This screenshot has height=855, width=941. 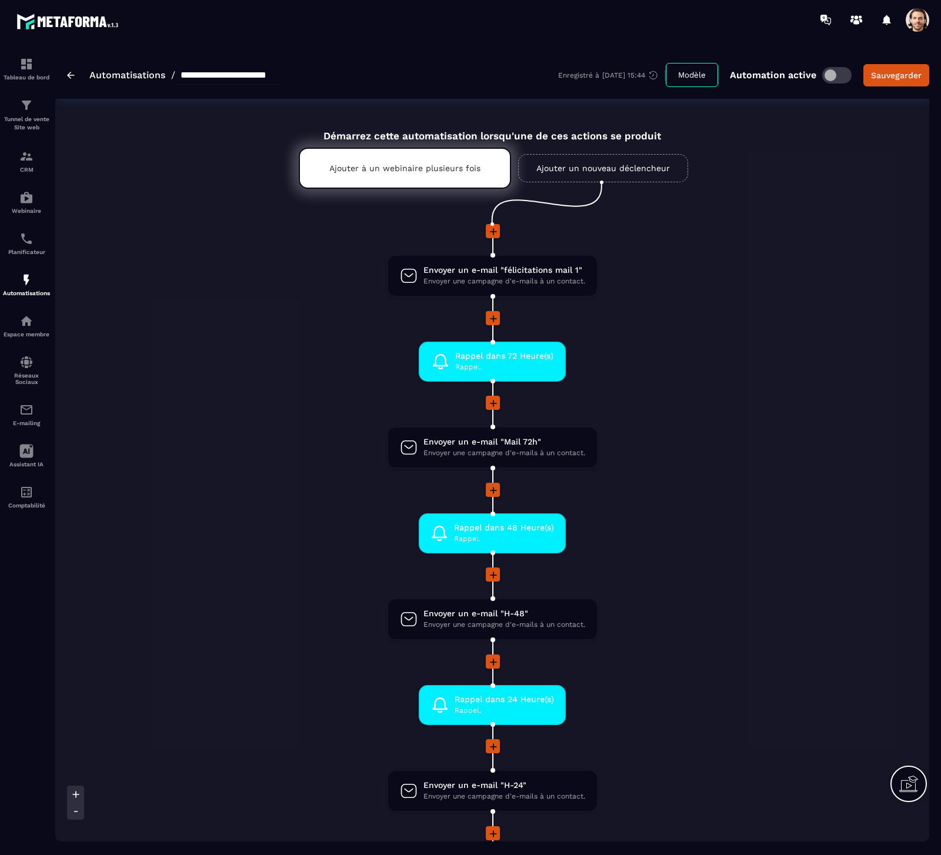 What do you see at coordinates (26, 169) in the screenshot?
I see `p: CRM` at bounding box center [26, 169].